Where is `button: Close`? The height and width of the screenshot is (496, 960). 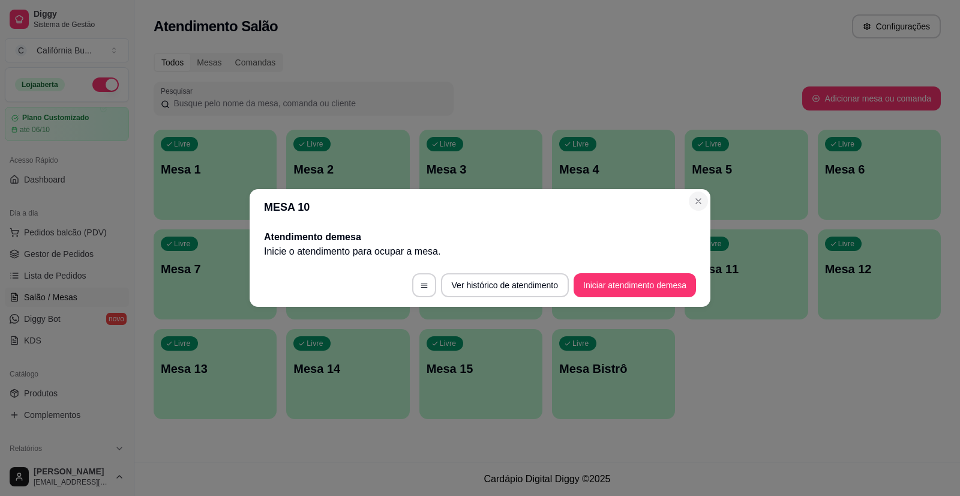 button: Close is located at coordinates (698, 201).